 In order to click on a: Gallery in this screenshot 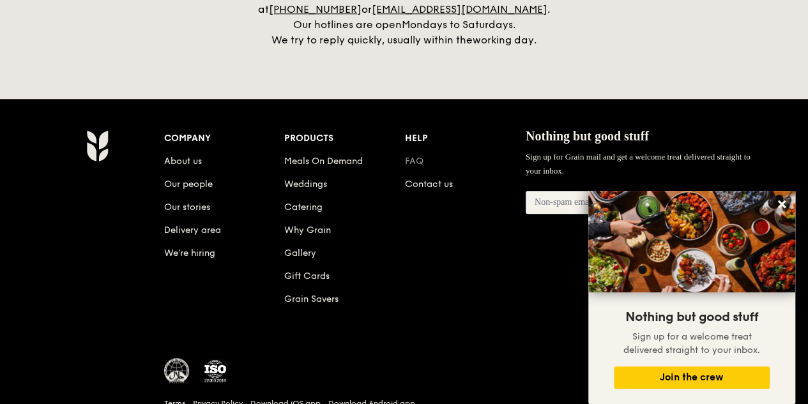, I will do `click(300, 253)`.